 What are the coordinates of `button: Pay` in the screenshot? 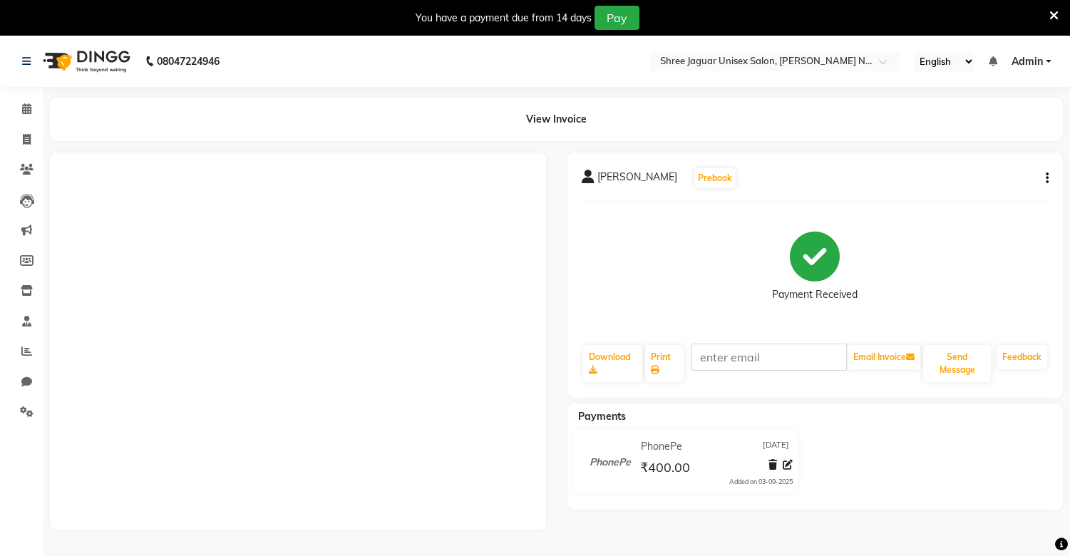 It's located at (617, 18).